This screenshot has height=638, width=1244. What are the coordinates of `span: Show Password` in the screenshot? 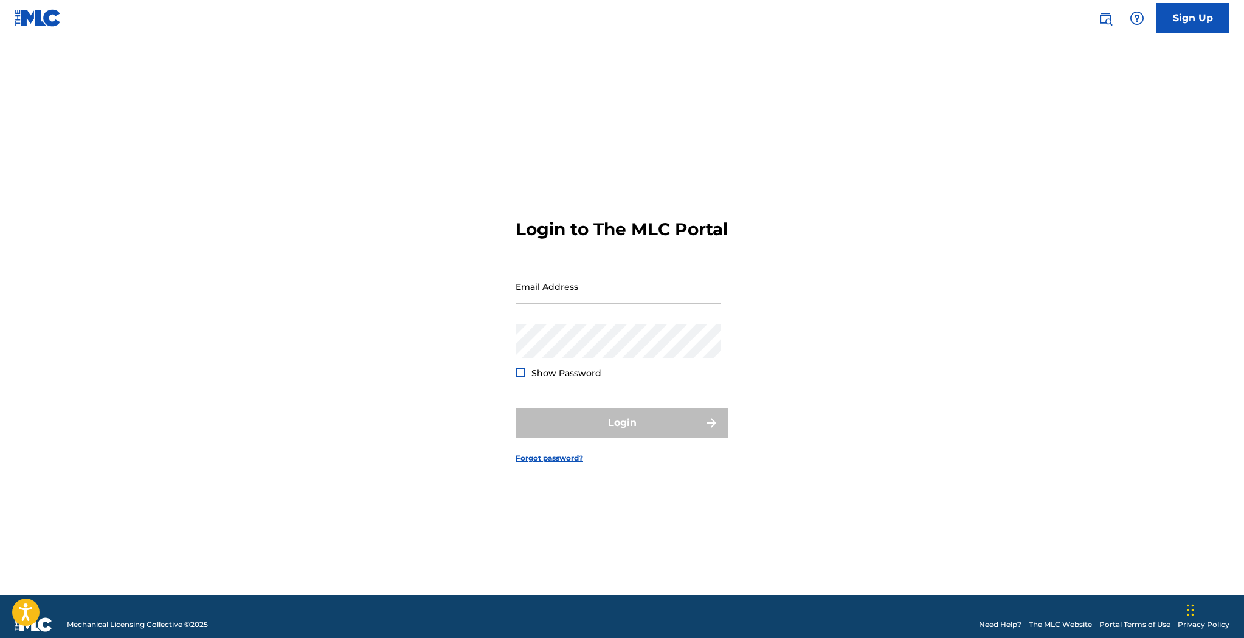 It's located at (566, 373).